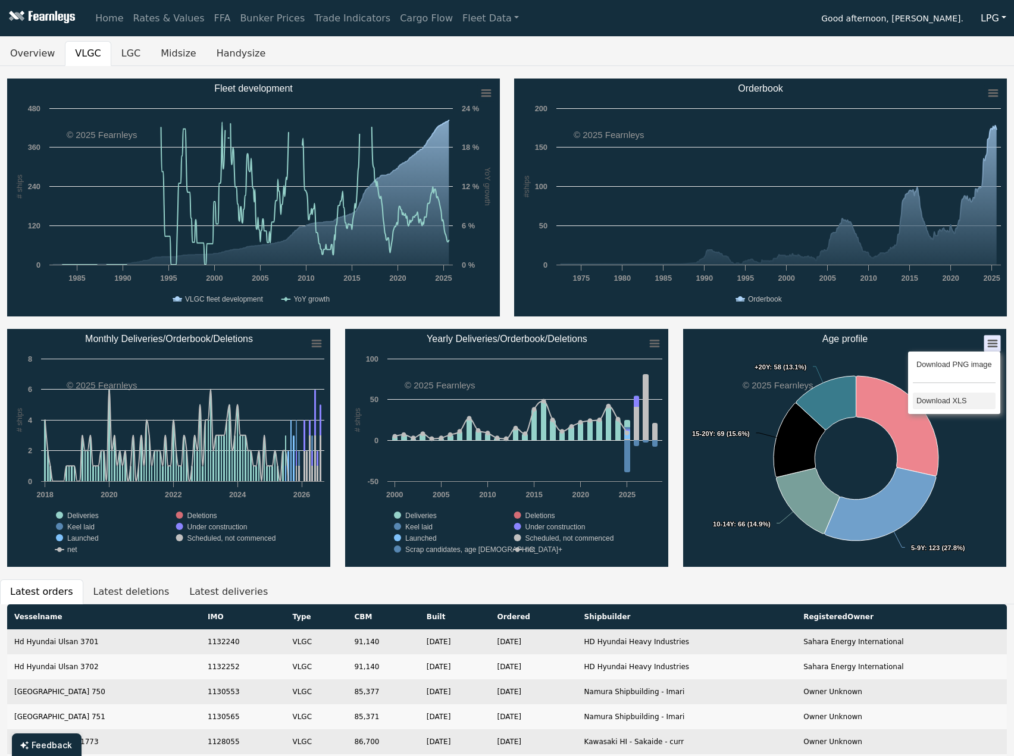 The width and height of the screenshot is (1014, 756). What do you see at coordinates (34, 186) in the screenshot?
I see `text: 240` at bounding box center [34, 186].